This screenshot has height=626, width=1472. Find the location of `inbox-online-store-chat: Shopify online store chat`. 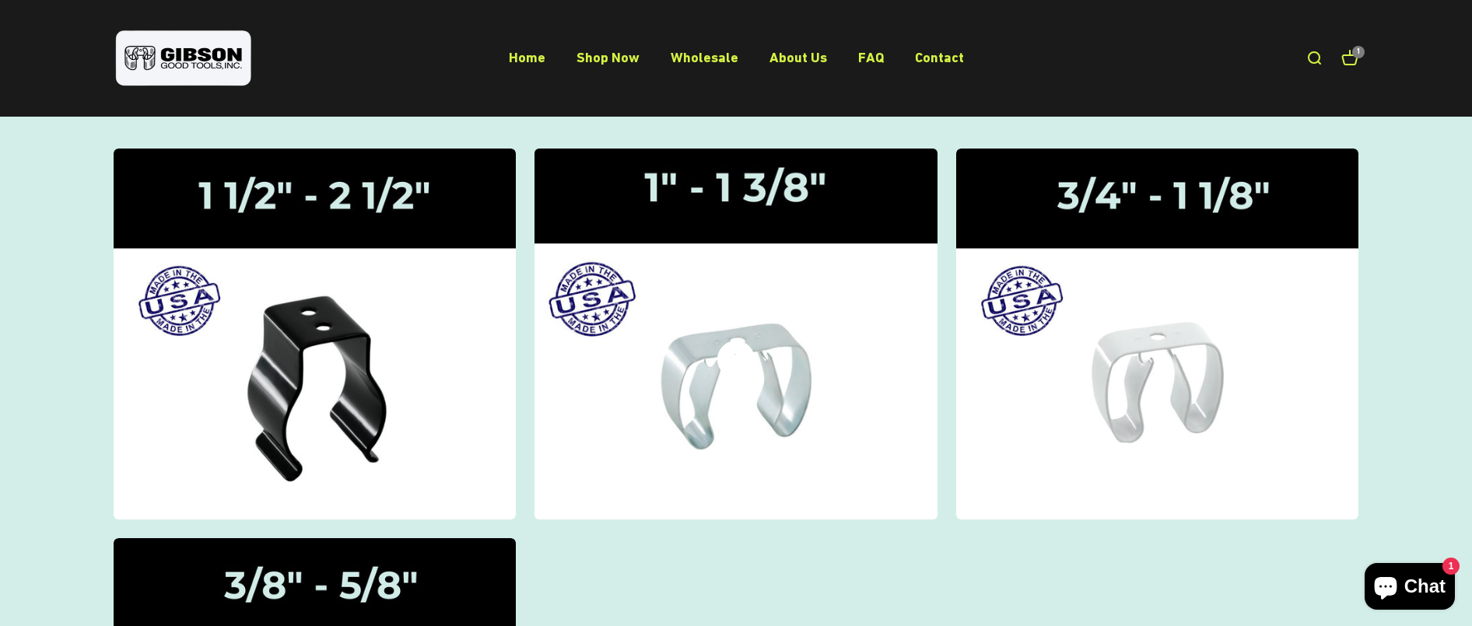

inbox-online-store-chat: Shopify online store chat is located at coordinates (1410, 588).